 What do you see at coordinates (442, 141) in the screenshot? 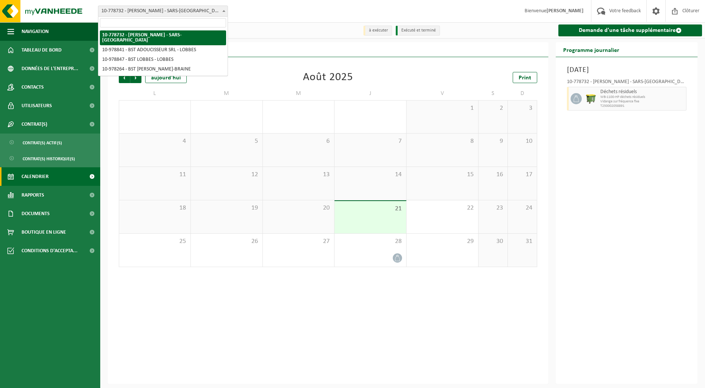
I see `span: 8` at bounding box center [442, 141].